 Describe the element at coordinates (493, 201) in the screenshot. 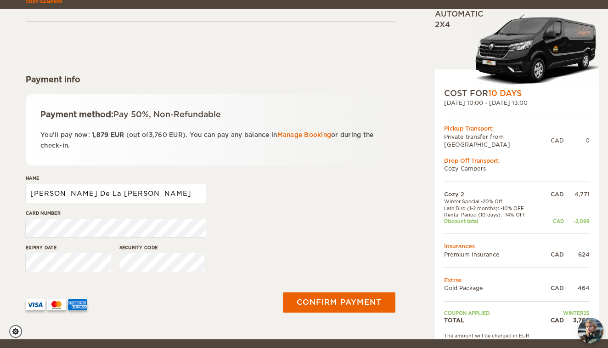

I see `td: Winter Special -20% Off` at that location.